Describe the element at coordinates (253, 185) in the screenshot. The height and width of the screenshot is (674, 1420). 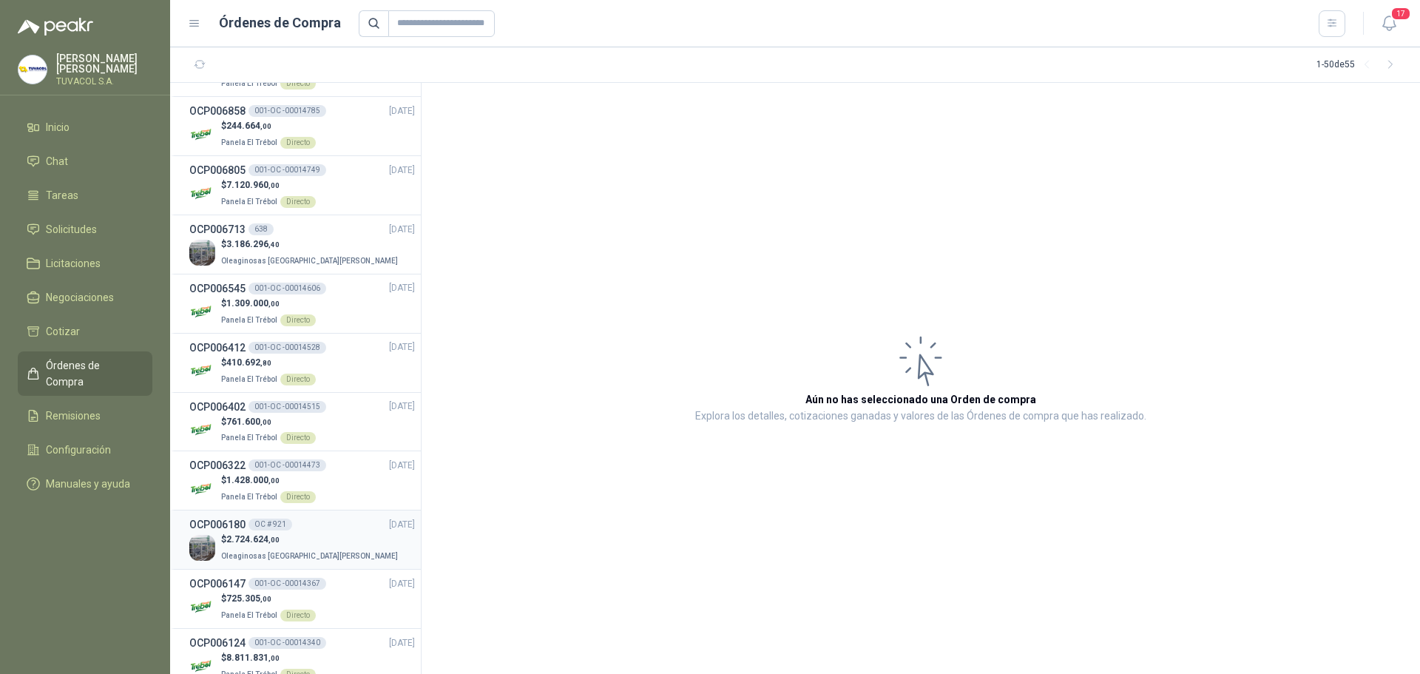
I see `span: 7.120.960` at that location.